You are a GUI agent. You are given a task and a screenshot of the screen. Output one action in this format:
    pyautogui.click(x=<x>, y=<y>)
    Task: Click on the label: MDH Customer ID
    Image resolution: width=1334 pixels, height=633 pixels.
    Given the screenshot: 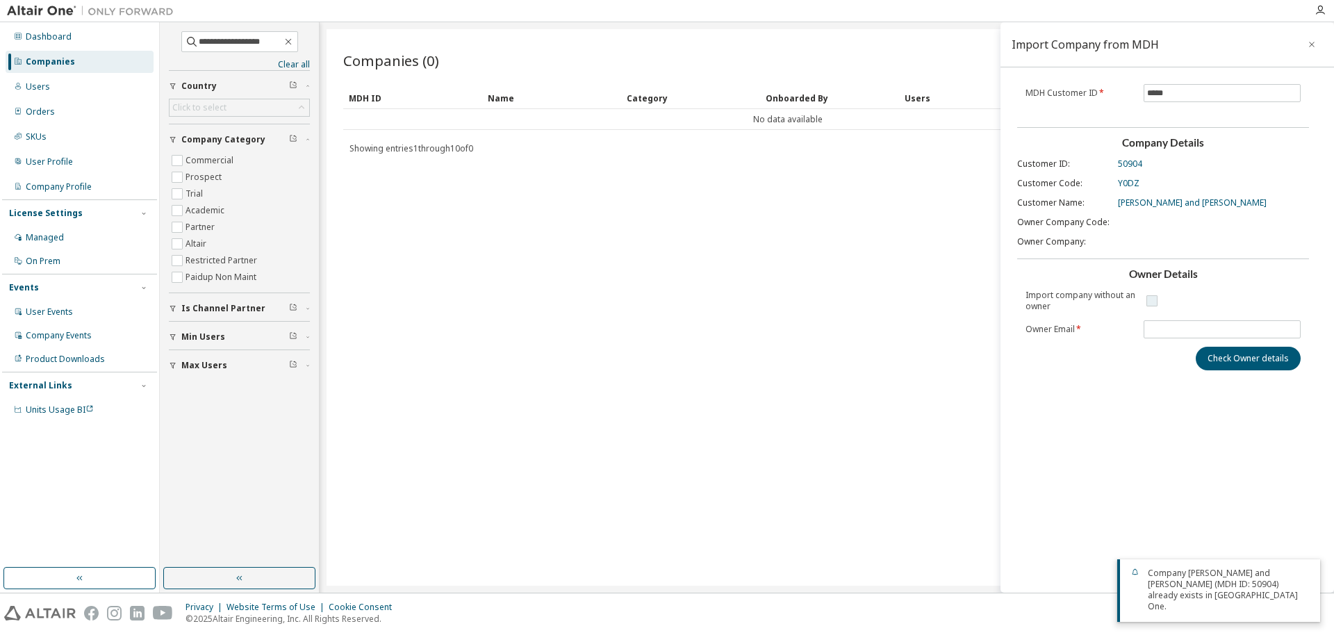 What is the action you would take?
    pyautogui.click(x=1080, y=93)
    